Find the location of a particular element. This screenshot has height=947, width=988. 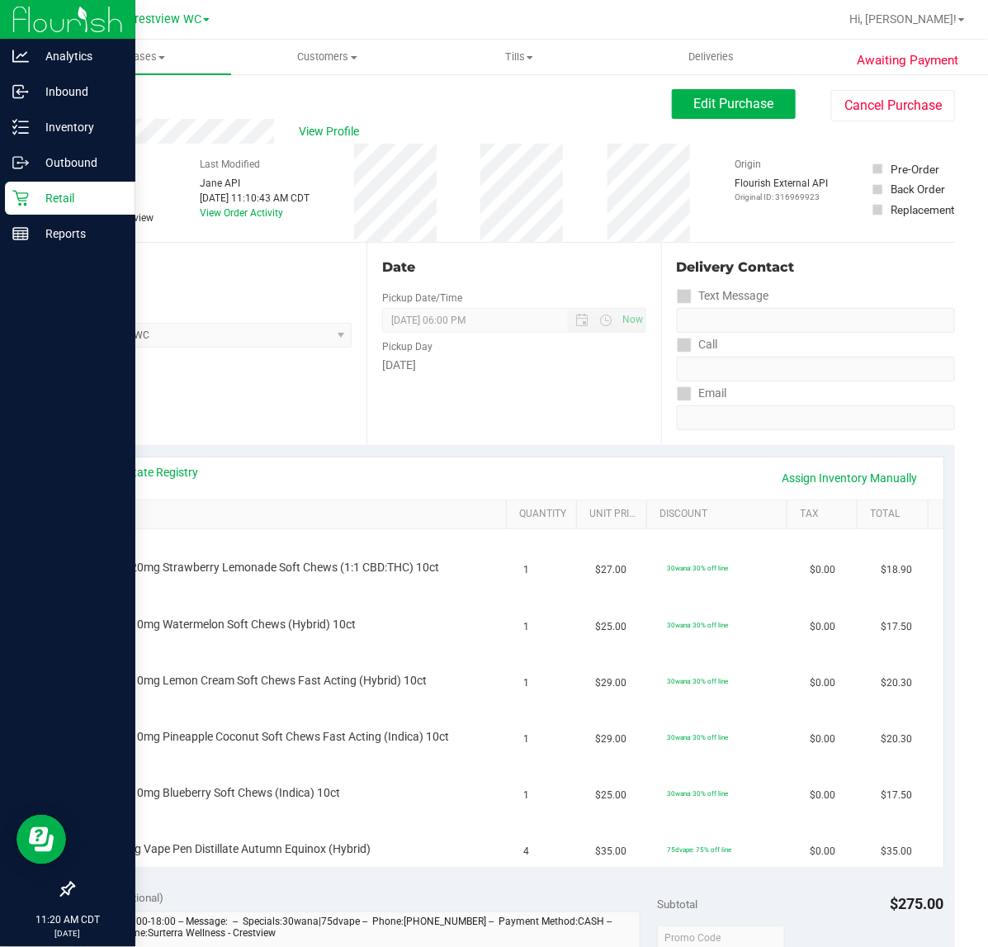

a: Purchases is located at coordinates (135, 57).